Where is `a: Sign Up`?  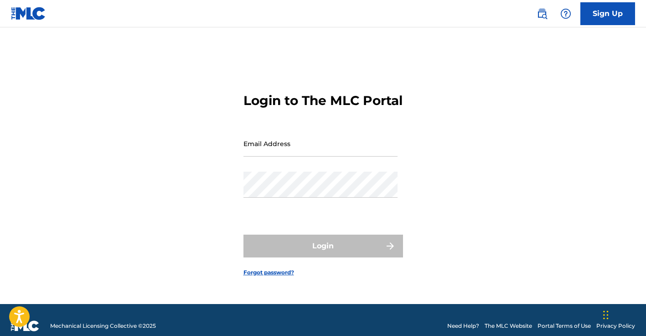
a: Sign Up is located at coordinates (608, 14).